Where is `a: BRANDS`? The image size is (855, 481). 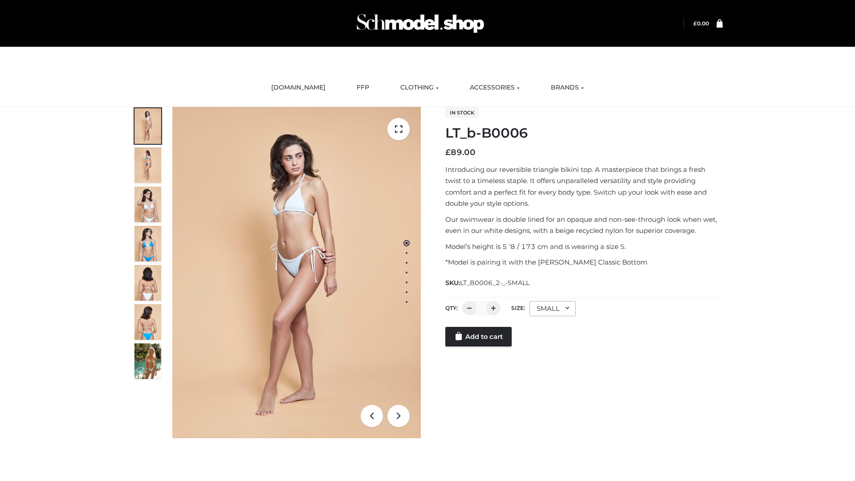
a: BRANDS is located at coordinates (567, 88).